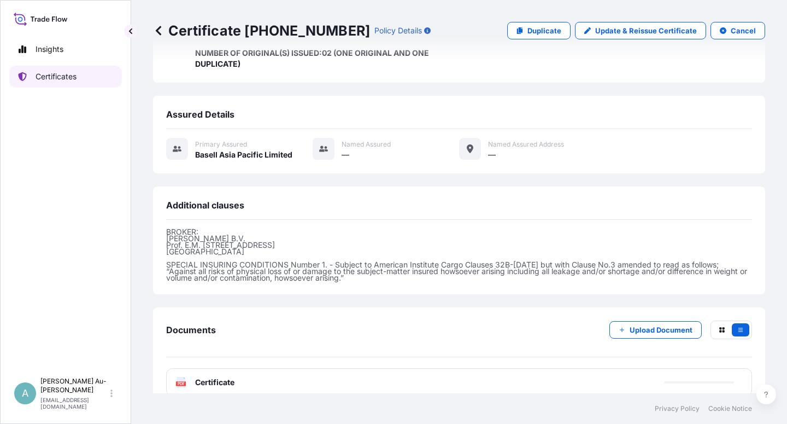 Image resolution: width=787 pixels, height=424 pixels. Describe the element at coordinates (66, 77) in the screenshot. I see `a: Certificates` at that location.